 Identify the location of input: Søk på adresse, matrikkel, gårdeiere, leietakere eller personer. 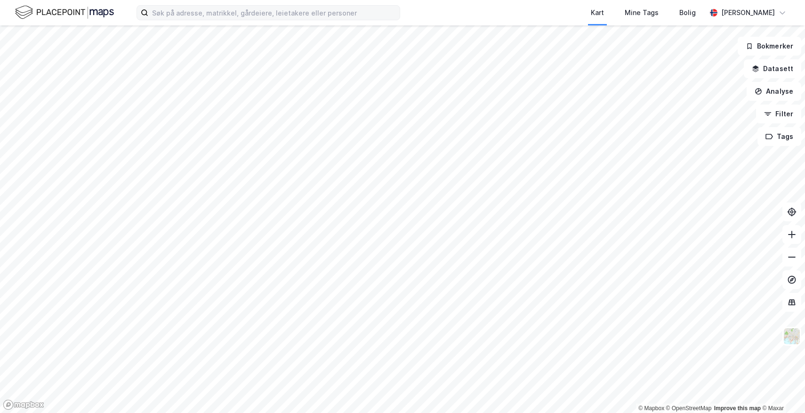
(274, 13).